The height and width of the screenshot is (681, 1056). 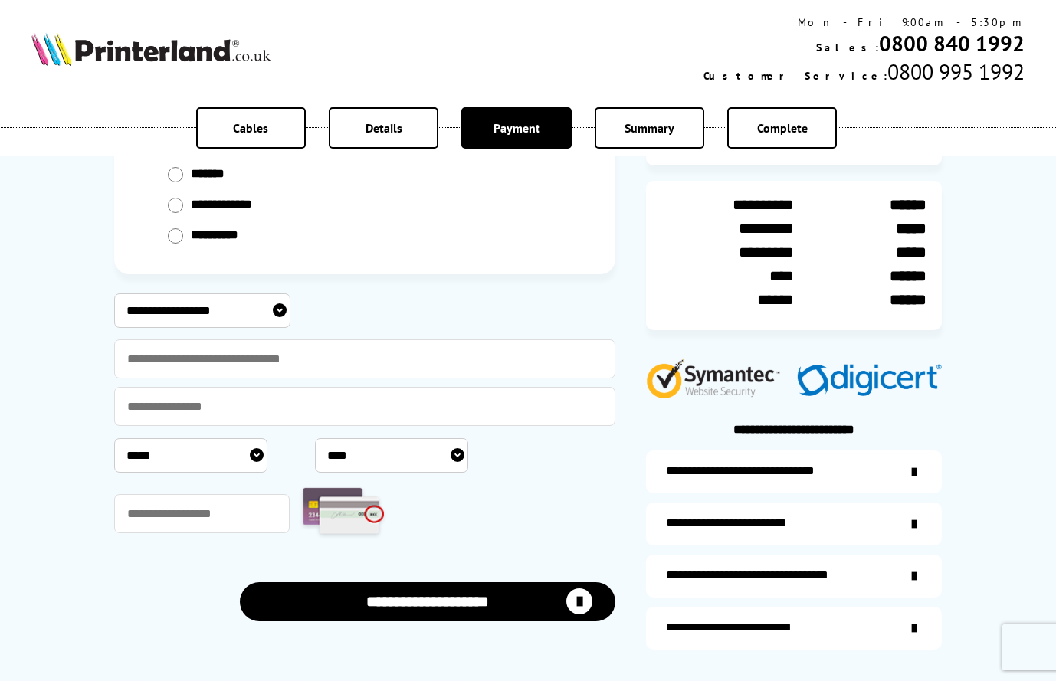 What do you see at coordinates (517, 128) in the screenshot?
I see `span: Payment` at bounding box center [517, 128].